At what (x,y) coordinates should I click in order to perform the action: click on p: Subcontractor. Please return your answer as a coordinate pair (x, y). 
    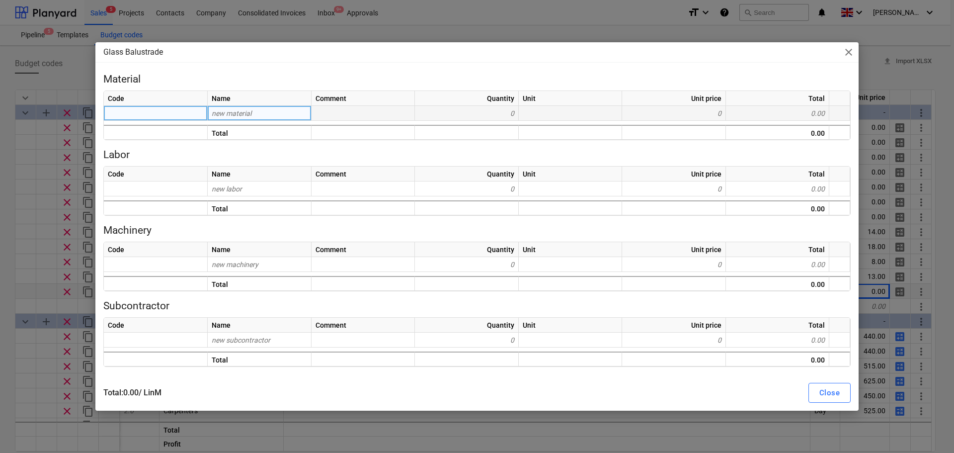
    Looking at the image, I should click on (477, 306).